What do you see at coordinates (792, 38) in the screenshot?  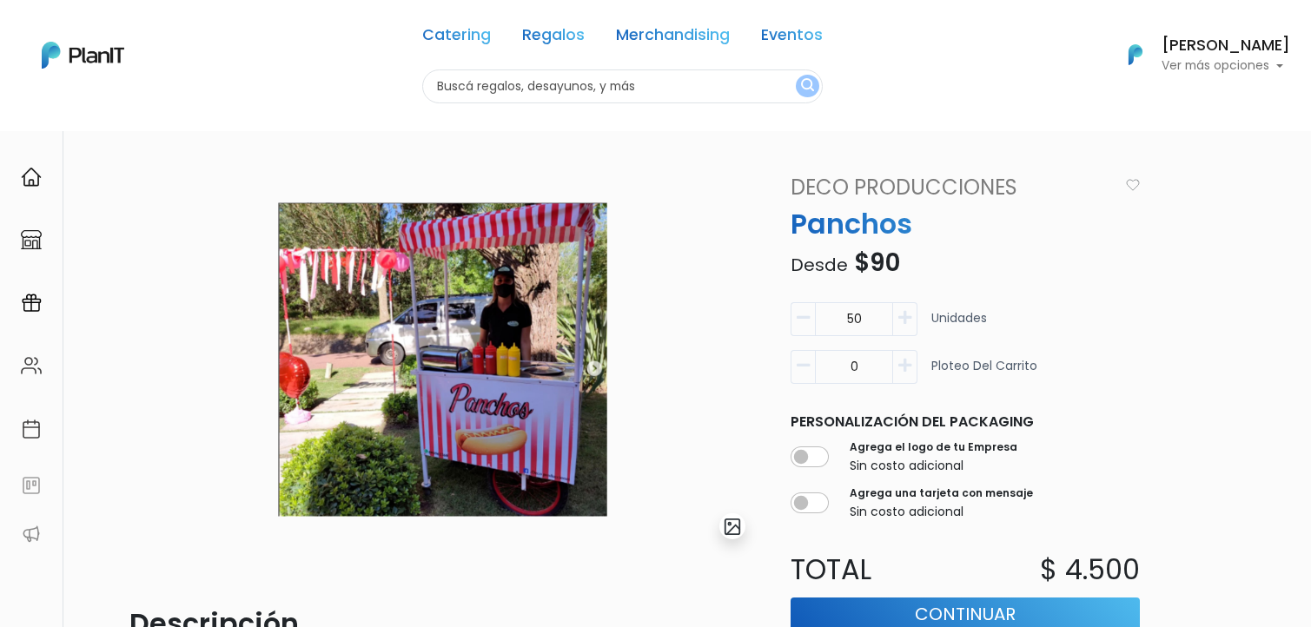 I see `a: Eventos` at bounding box center [792, 38].